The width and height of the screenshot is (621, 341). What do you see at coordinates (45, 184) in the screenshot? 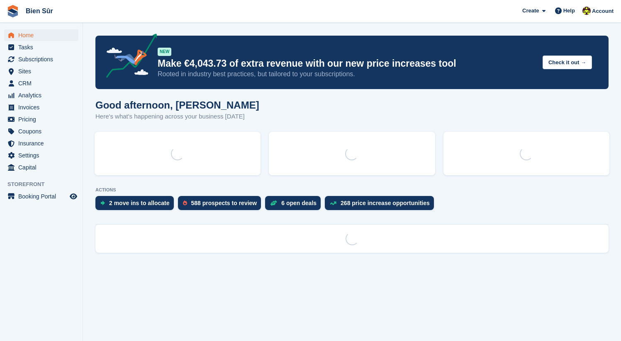
I see `span: Storefront` at bounding box center [45, 184].